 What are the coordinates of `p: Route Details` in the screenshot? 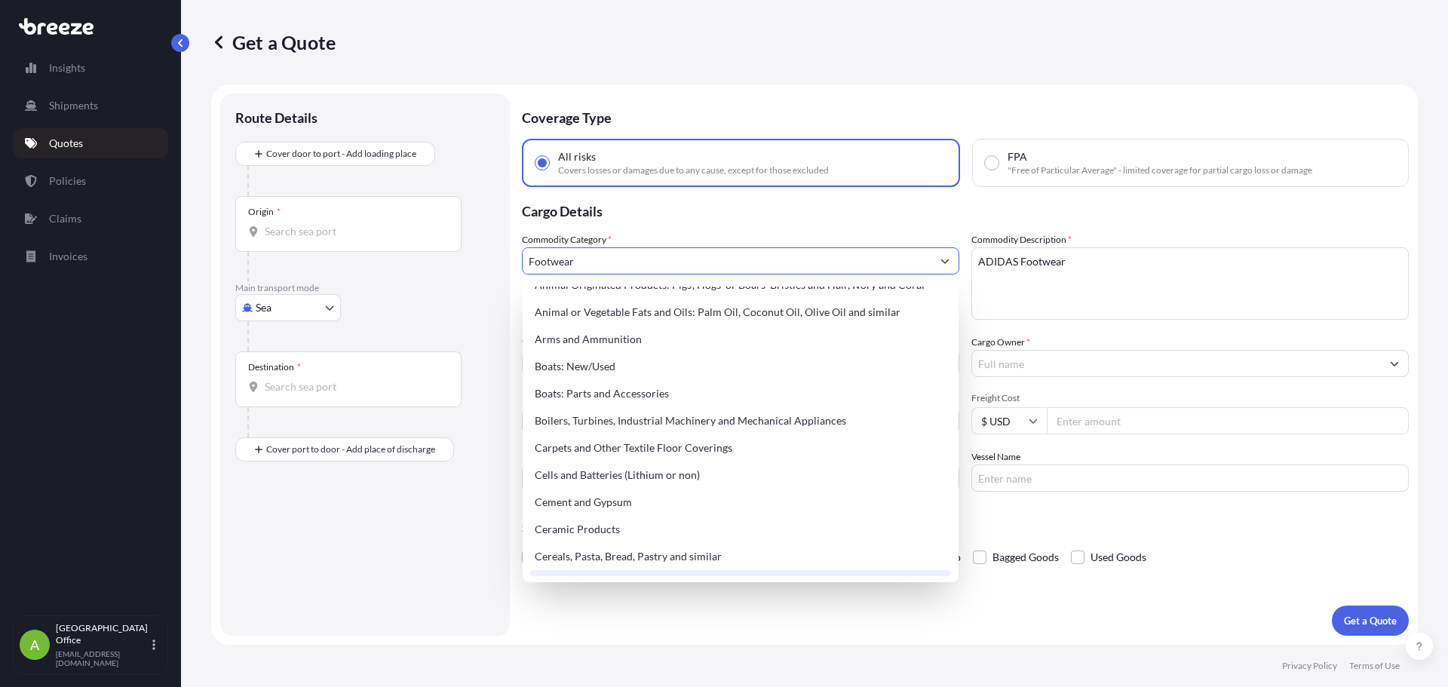 It's located at (276, 118).